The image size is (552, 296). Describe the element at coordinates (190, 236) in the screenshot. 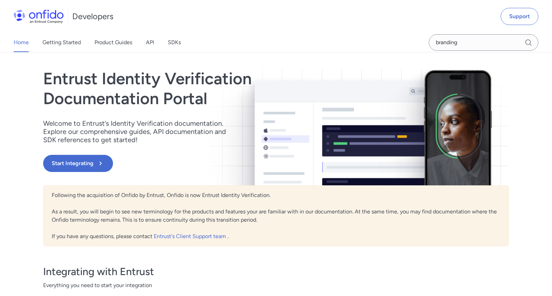

I see `a: Entrust's Client Support team` at that location.